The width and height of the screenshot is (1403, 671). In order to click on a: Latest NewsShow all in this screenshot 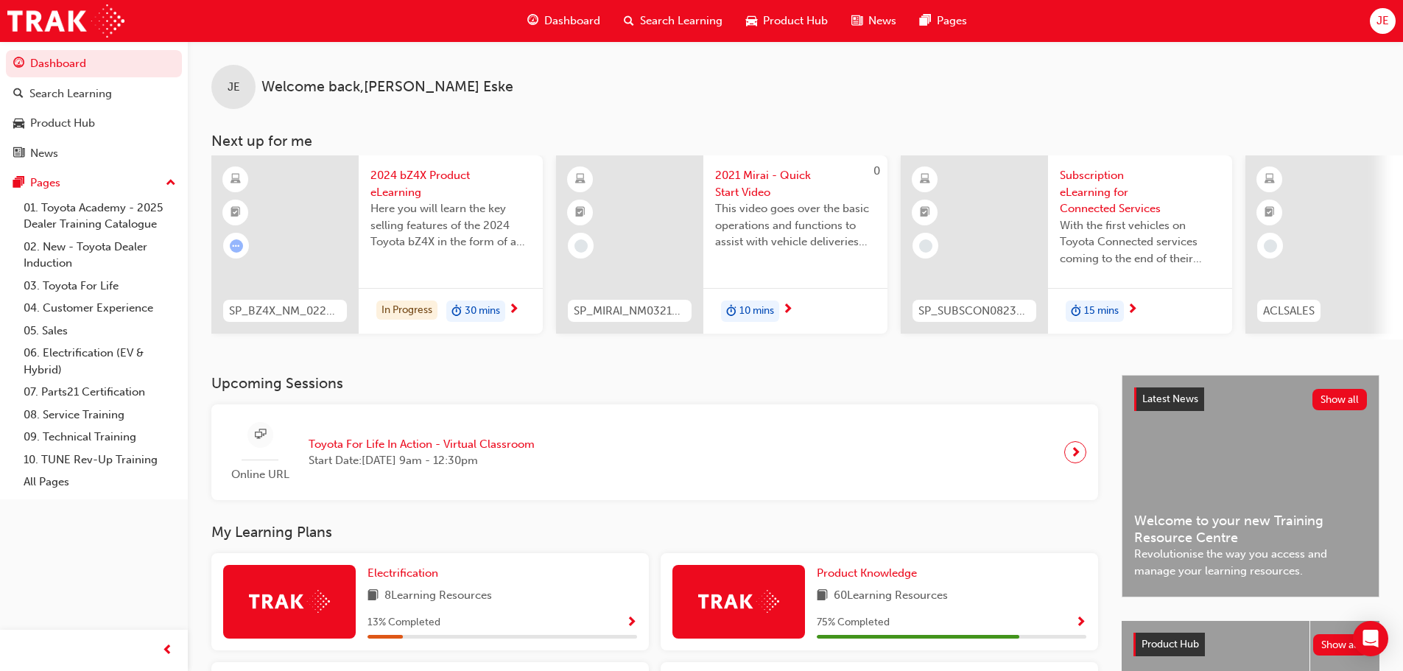, I will do `click(1251, 399)`.